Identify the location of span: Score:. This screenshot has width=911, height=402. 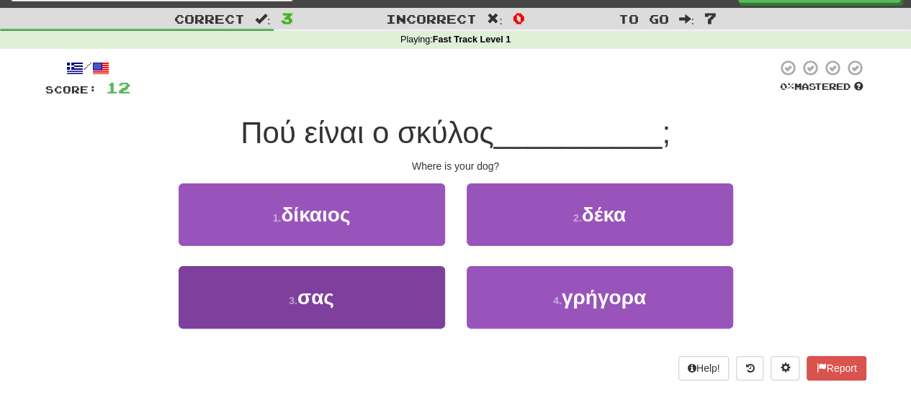
(71, 89).